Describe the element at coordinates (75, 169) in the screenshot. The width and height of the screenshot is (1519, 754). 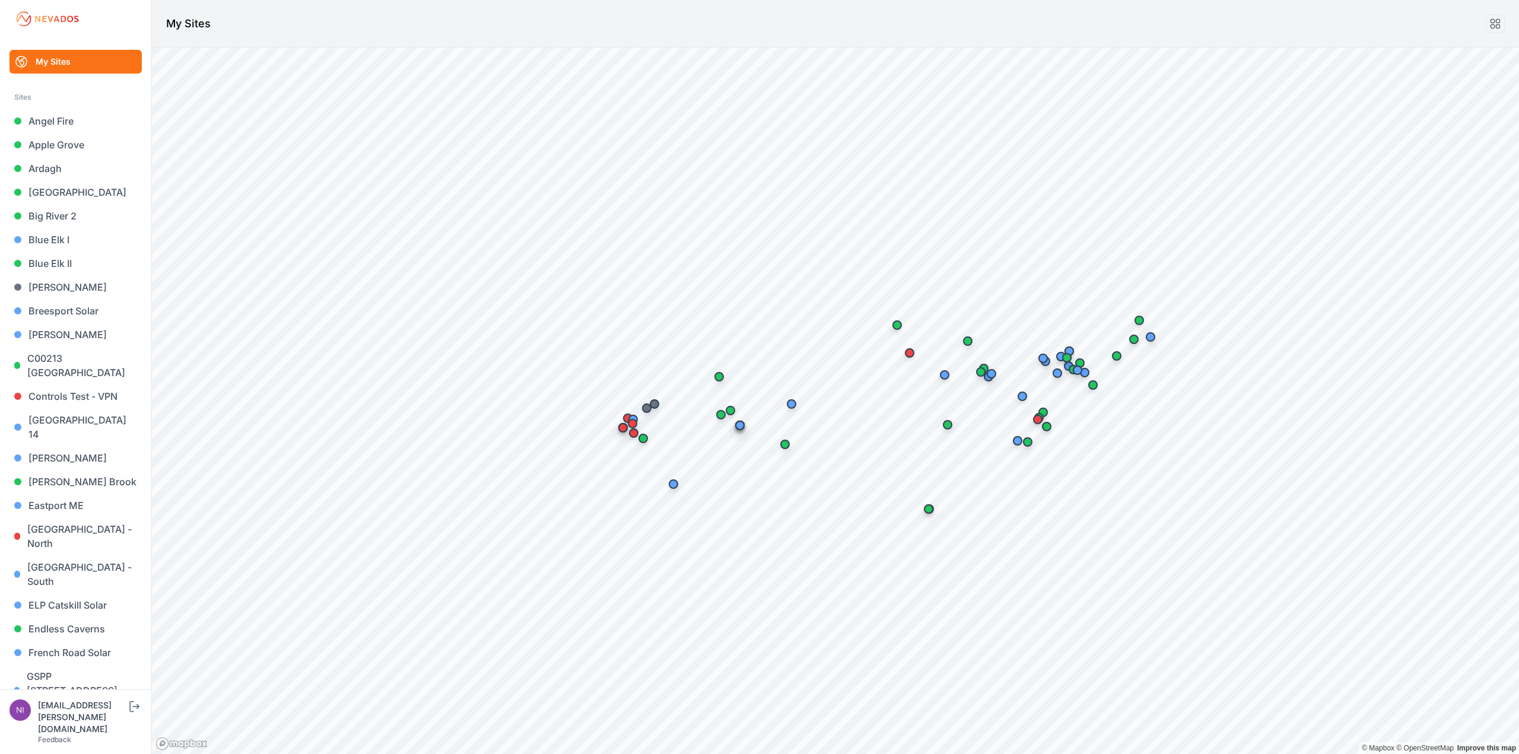
I see `a: Ardagh` at that location.